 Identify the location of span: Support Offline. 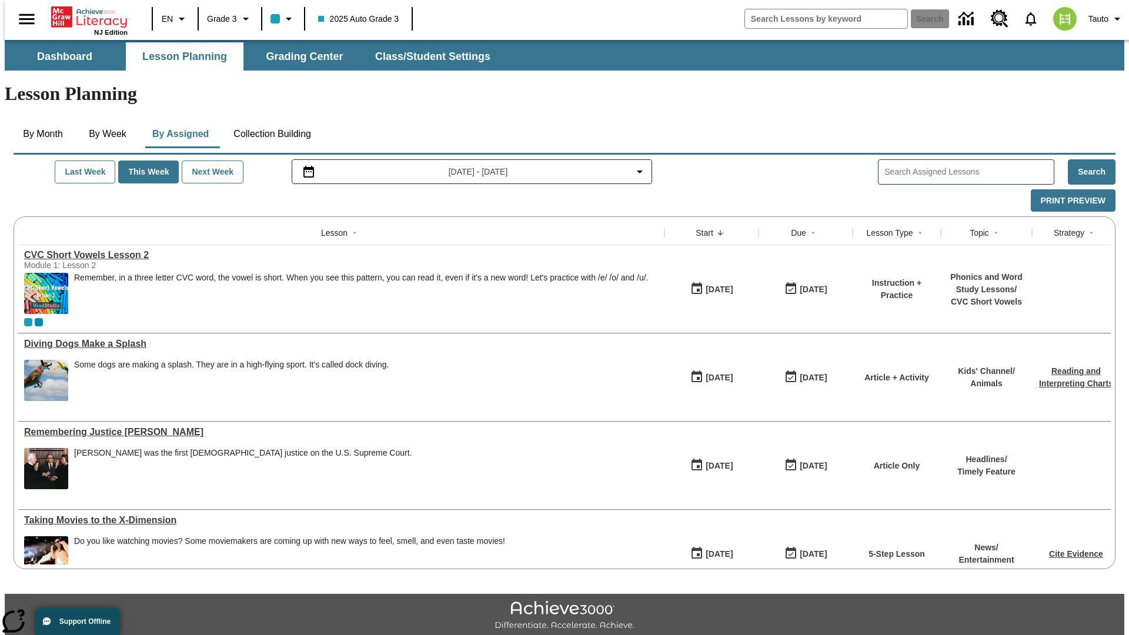
(85, 621).